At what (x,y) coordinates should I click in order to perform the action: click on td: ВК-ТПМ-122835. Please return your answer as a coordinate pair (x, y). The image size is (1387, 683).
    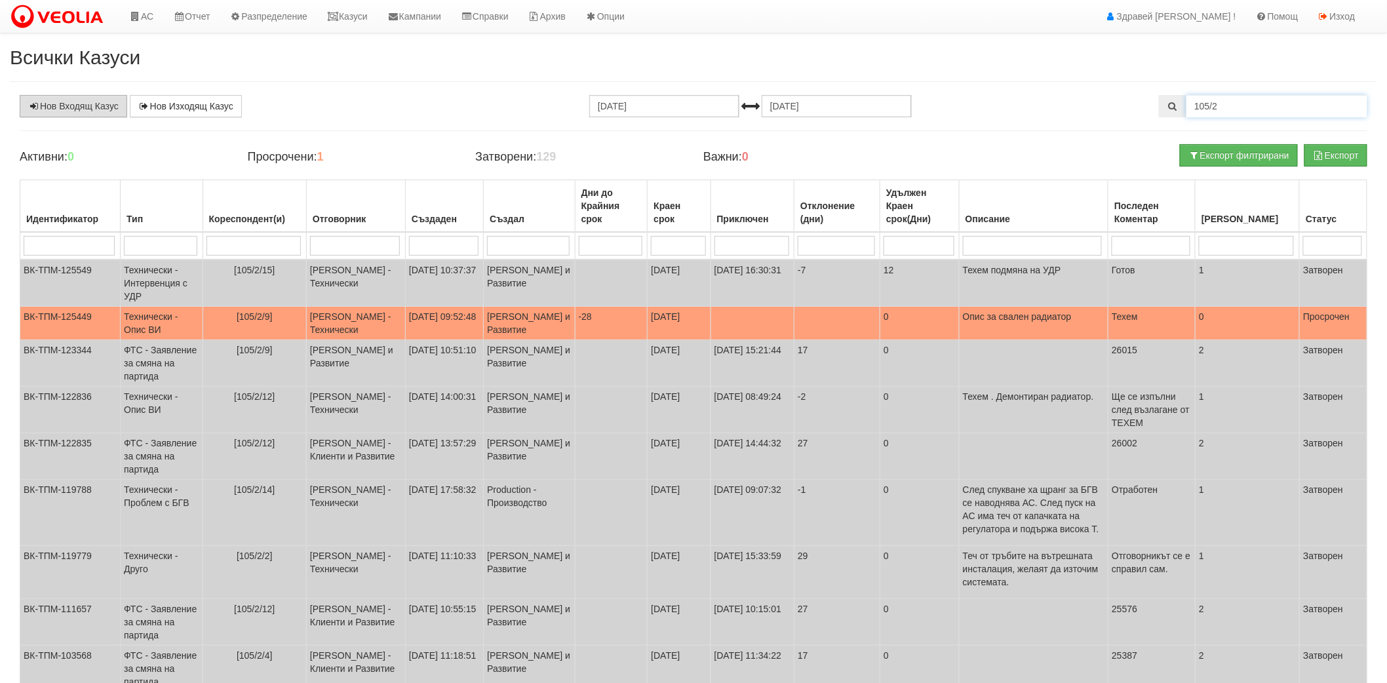
    Looking at the image, I should click on (70, 456).